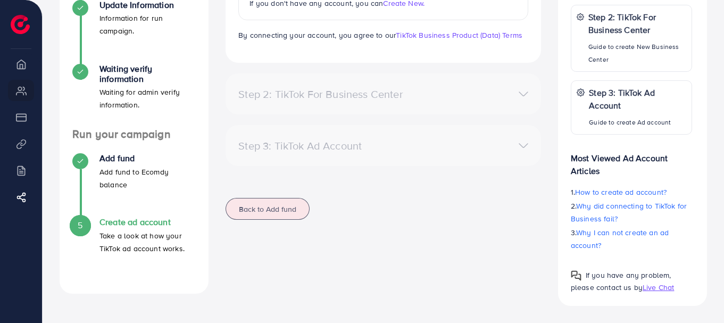 The image size is (724, 323). Describe the element at coordinates (576, 275) in the screenshot. I see `img: Popup guide` at that location.